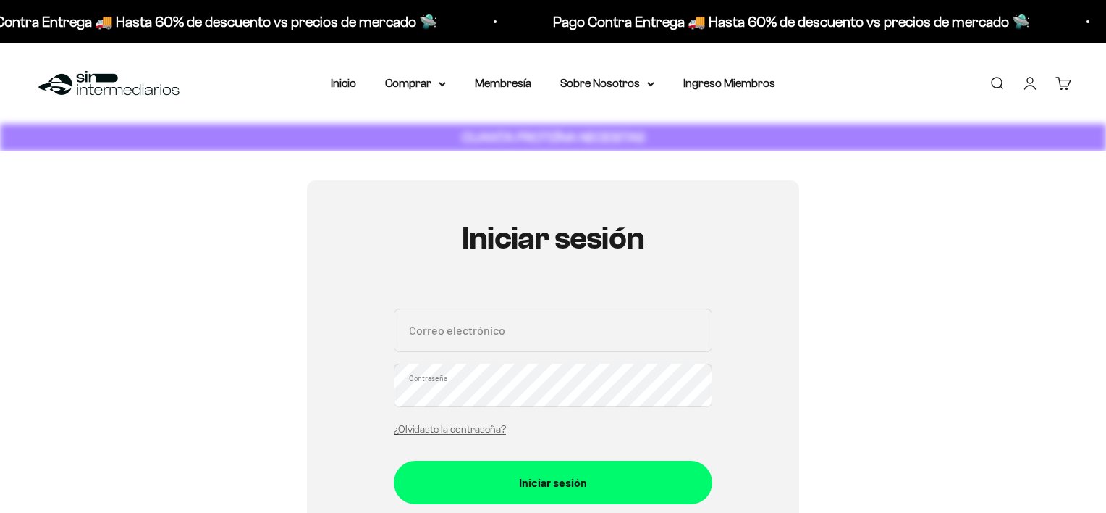  What do you see at coordinates (503, 83) in the screenshot?
I see `a: Membresía` at bounding box center [503, 83].